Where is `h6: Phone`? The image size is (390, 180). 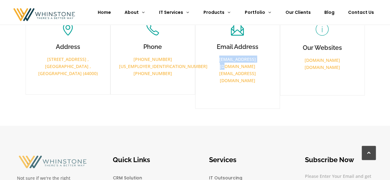 h6: Phone is located at coordinates (152, 47).